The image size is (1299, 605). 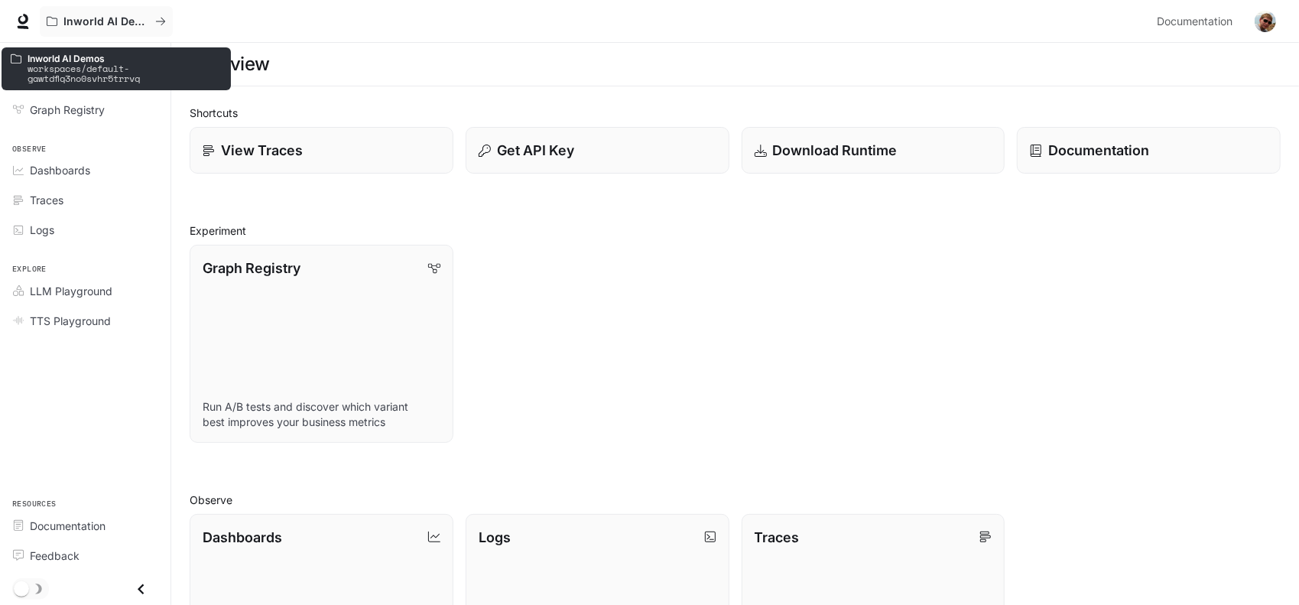 What do you see at coordinates (321, 343) in the screenshot?
I see `a: Graph RegistryRun A/B tests and discover which variant best improves your business metrics` at bounding box center [321, 343].